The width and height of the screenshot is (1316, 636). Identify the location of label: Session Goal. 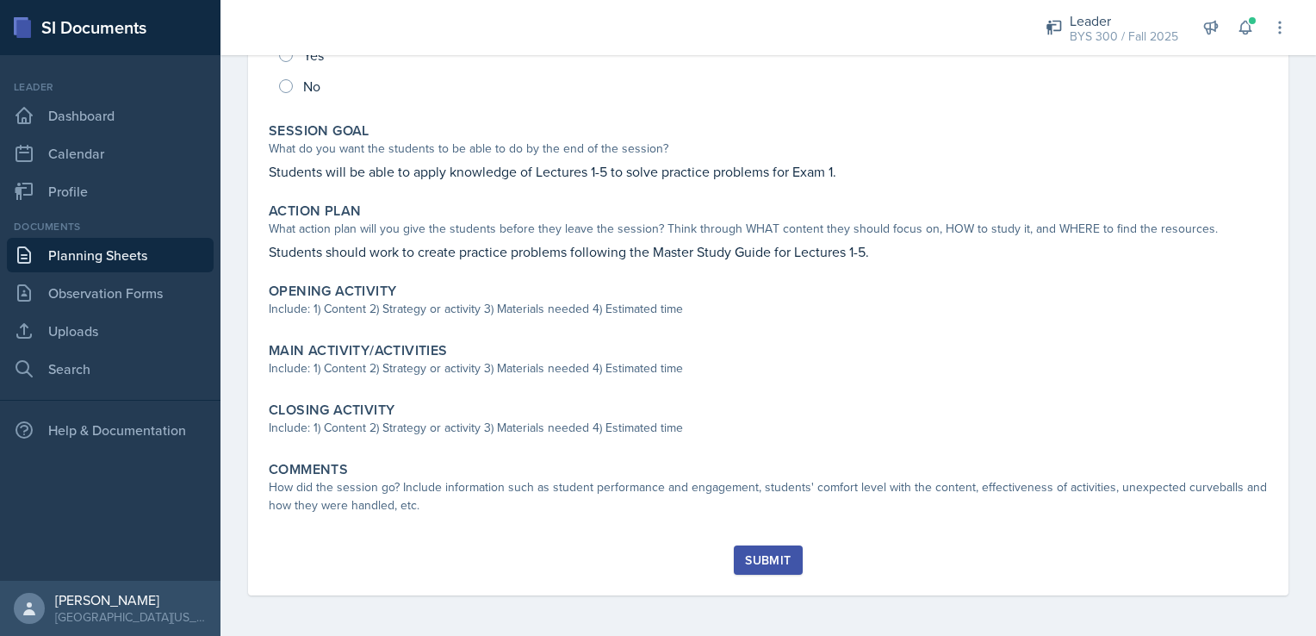
(319, 131).